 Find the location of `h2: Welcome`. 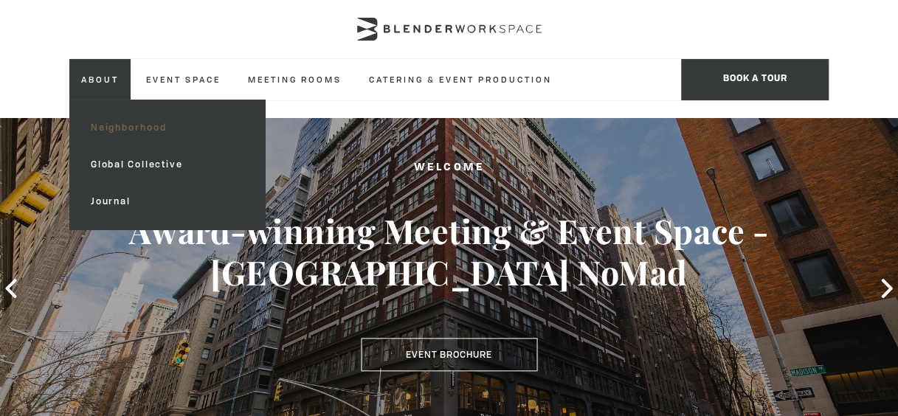

h2: Welcome is located at coordinates (449, 168).